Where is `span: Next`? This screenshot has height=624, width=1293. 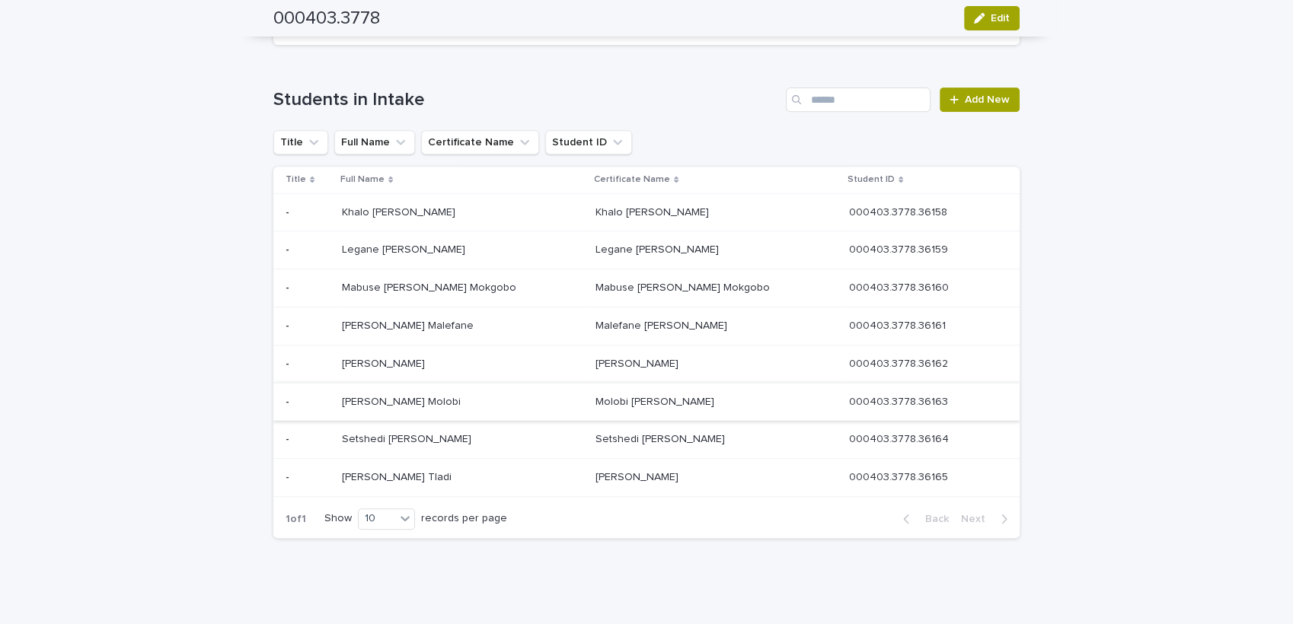
span: Next is located at coordinates (978, 519).